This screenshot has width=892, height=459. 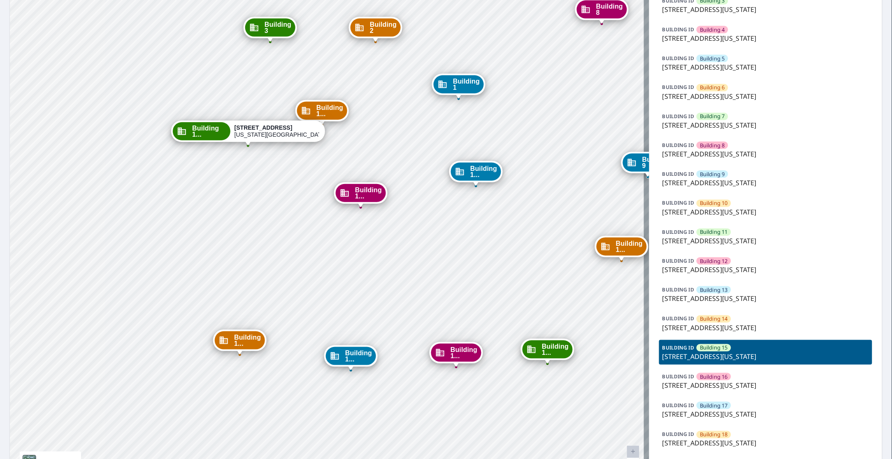 I want to click on span: Building 11, so click(x=714, y=232).